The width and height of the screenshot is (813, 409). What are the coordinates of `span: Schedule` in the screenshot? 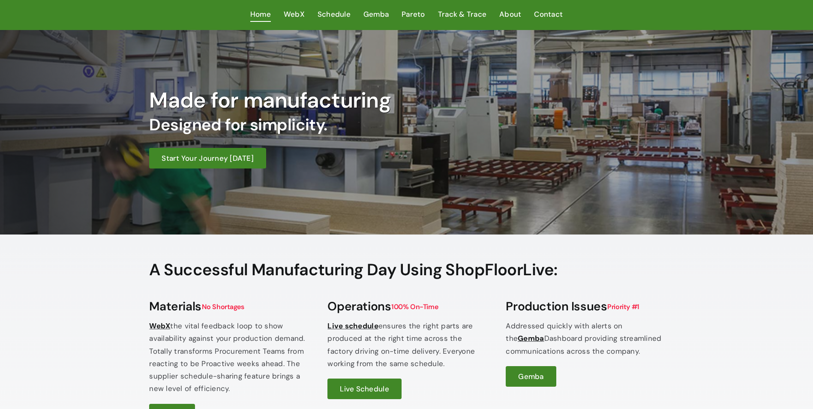 It's located at (334, 14).